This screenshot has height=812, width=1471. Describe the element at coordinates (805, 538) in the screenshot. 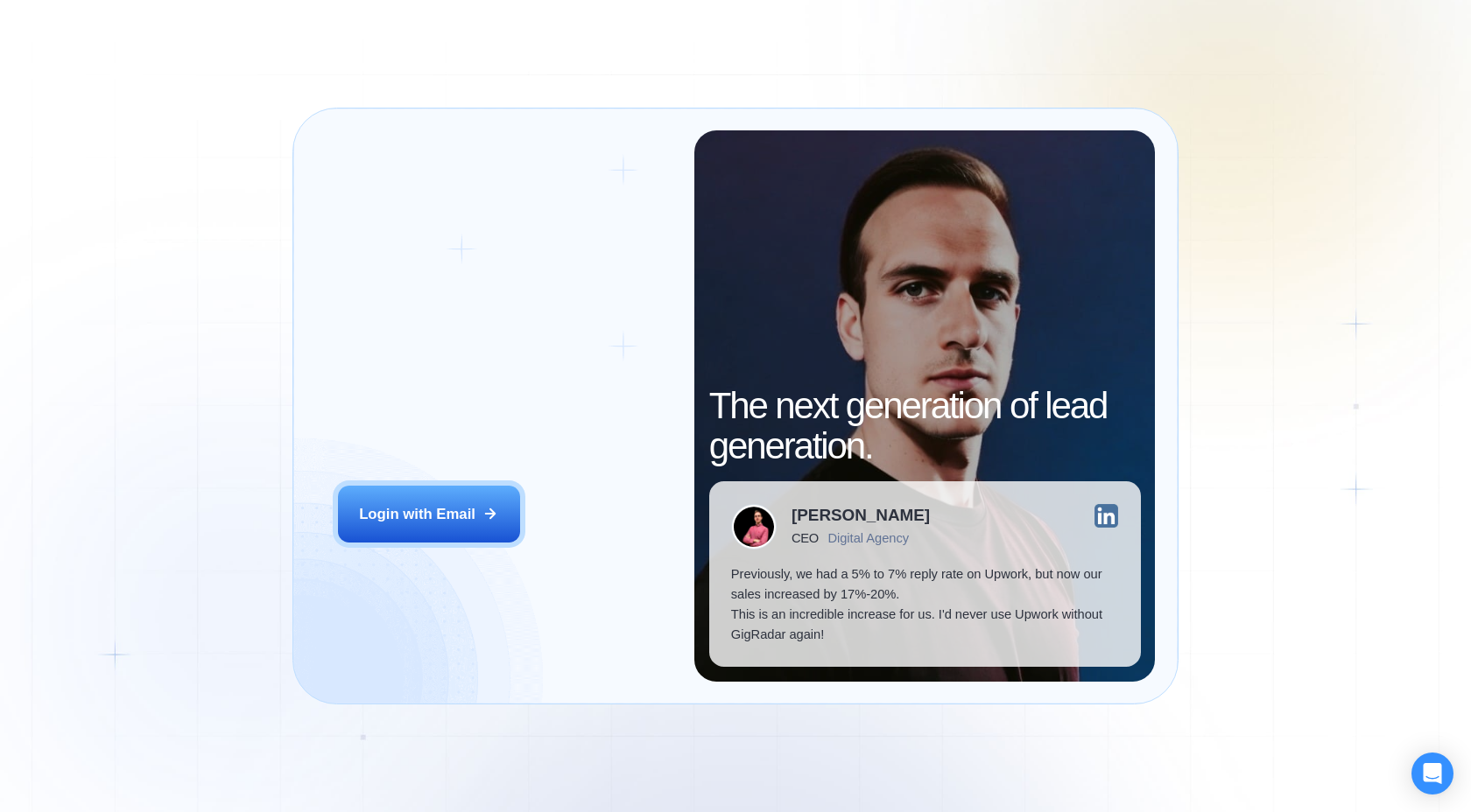

I see `div: CEO` at that location.